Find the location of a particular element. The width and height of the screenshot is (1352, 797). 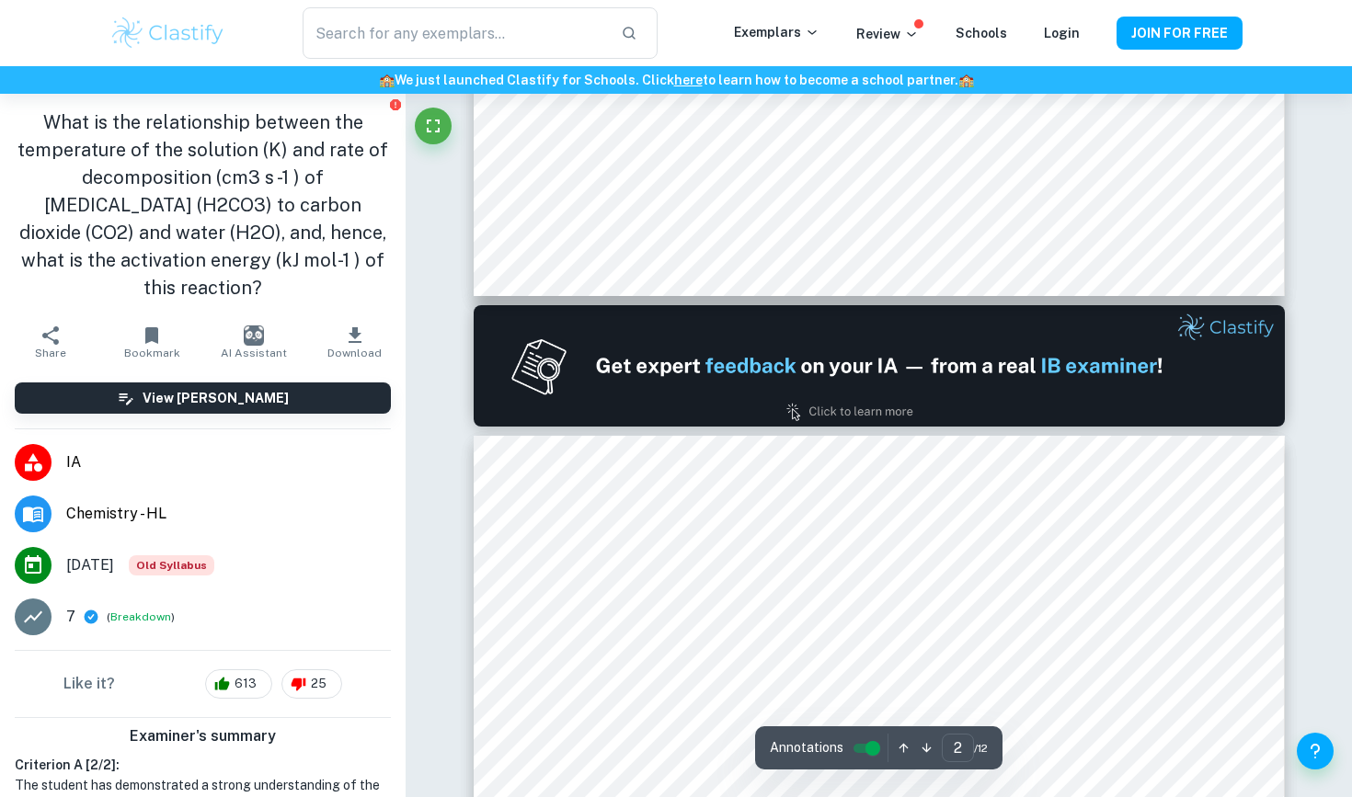

a: Login is located at coordinates (1061, 33).